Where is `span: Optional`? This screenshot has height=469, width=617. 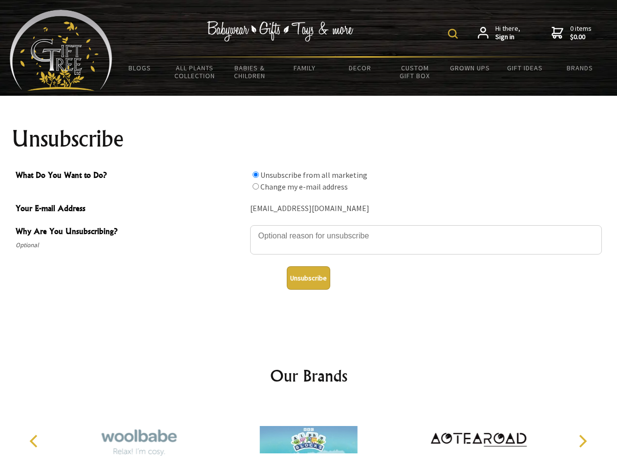 span: Optional is located at coordinates (131, 245).